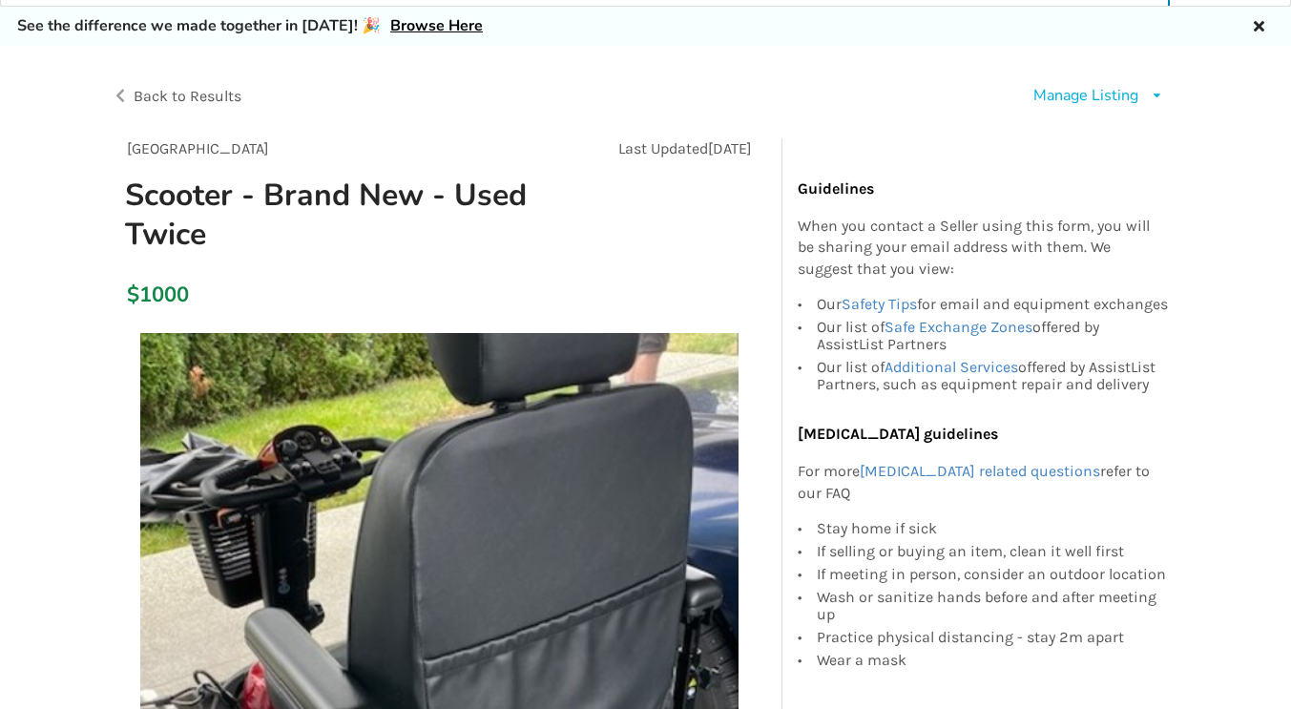  Describe the element at coordinates (836, 188) in the screenshot. I see `b: Guidelines` at that location.